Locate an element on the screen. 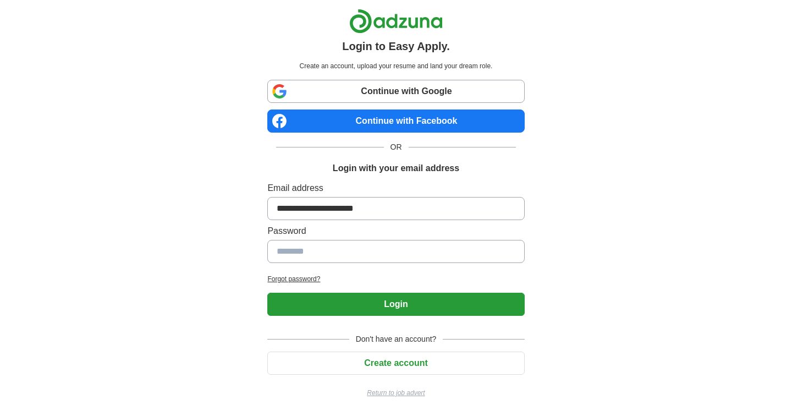  p: Create an account, upload your resume and land your dream role. is located at coordinates (395, 66).